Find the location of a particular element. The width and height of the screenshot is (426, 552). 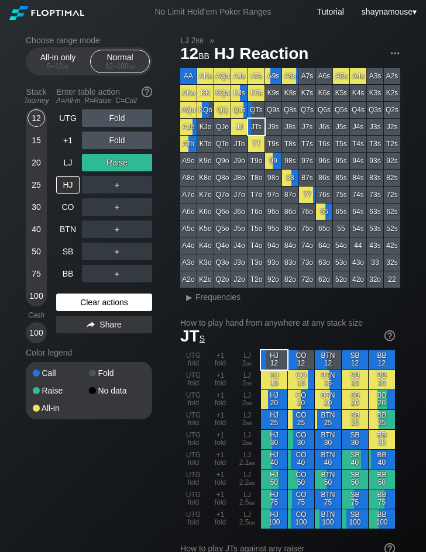

div: T5s is located at coordinates (341, 144).